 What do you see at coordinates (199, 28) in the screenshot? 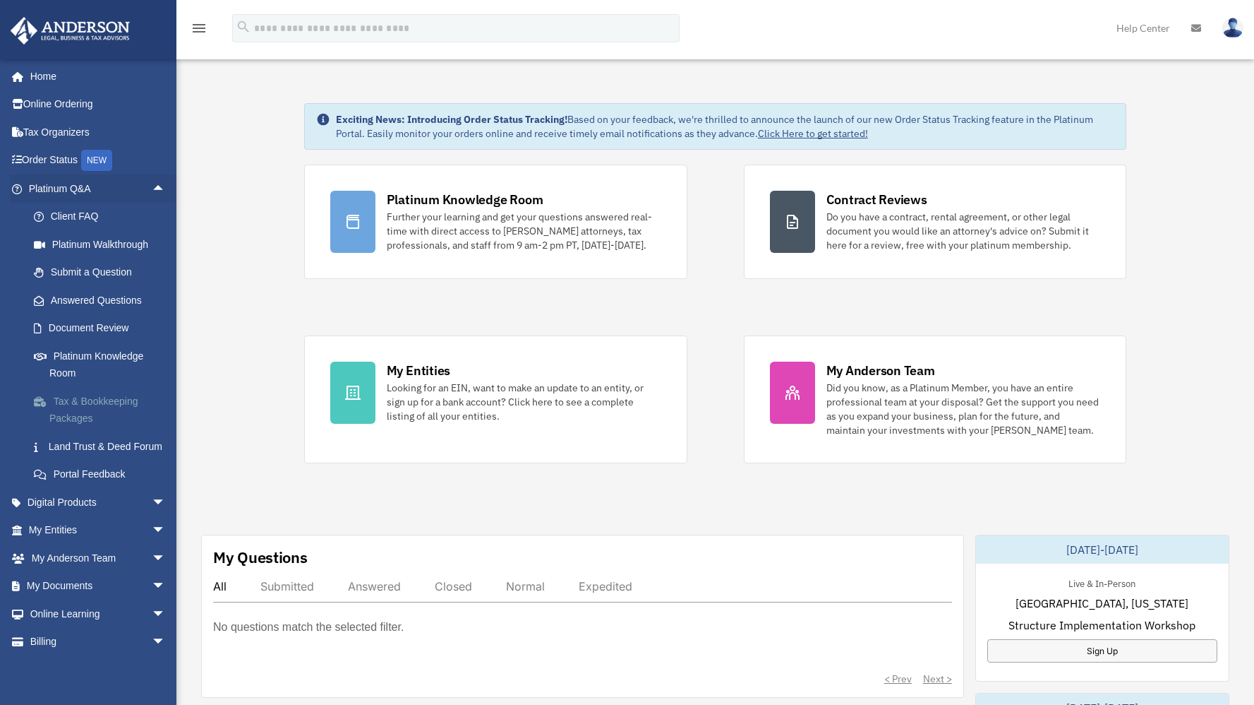
I see `i: menu` at bounding box center [199, 28].